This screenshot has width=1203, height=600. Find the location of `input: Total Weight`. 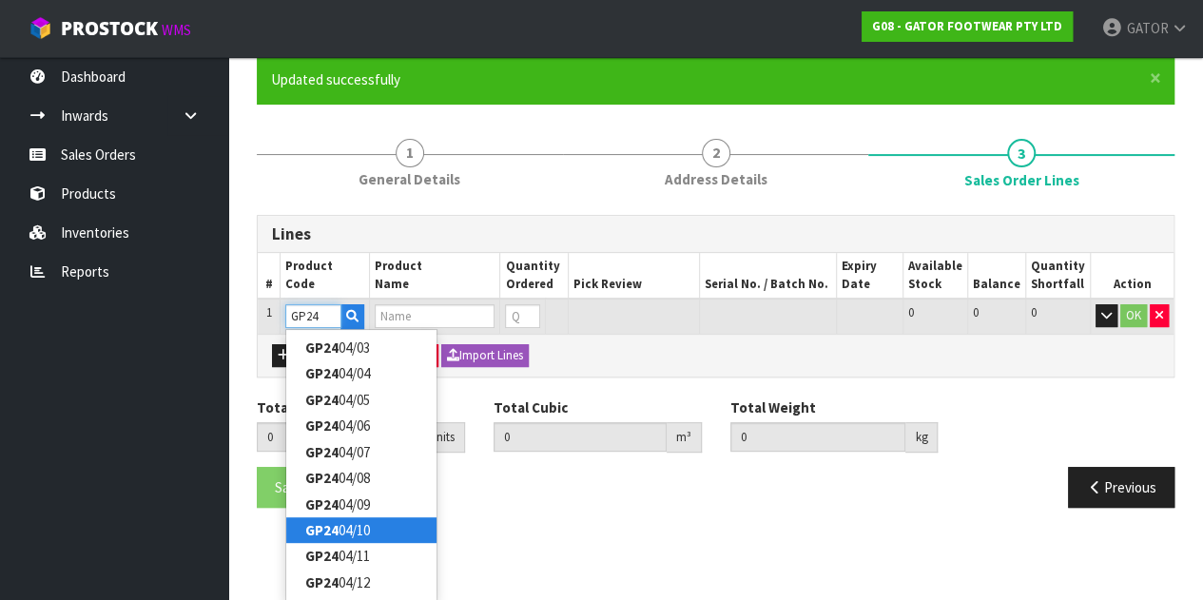

input: Total Weight is located at coordinates (818, 437).